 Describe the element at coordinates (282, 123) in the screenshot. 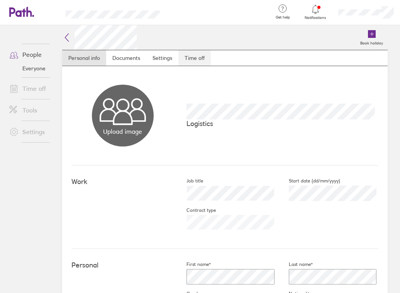

I see `p: Logistics` at that location.